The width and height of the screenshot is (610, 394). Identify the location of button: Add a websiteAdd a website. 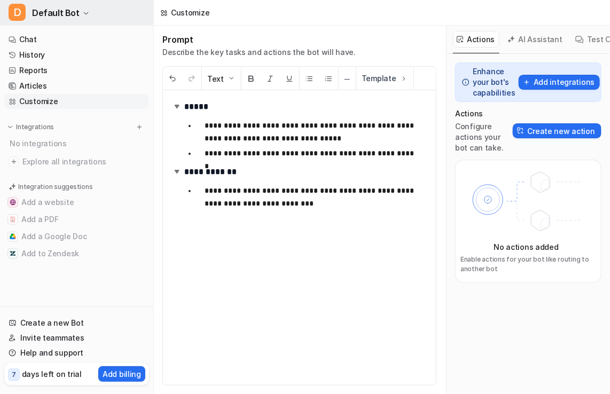
(76, 202).